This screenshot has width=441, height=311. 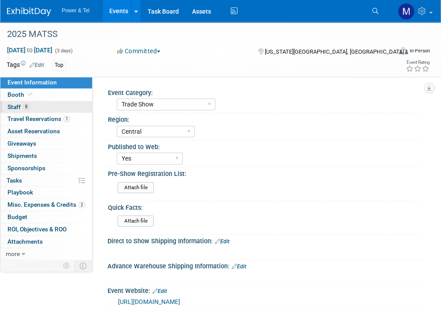 I want to click on div: Event Format, so click(x=397, y=52).